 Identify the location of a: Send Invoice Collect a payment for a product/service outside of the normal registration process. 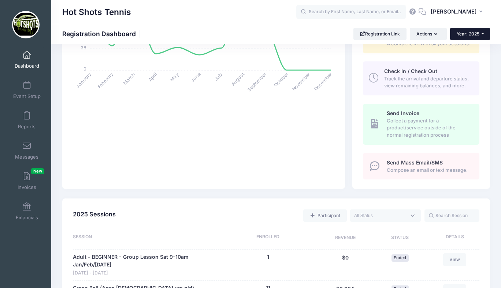
(421, 124).